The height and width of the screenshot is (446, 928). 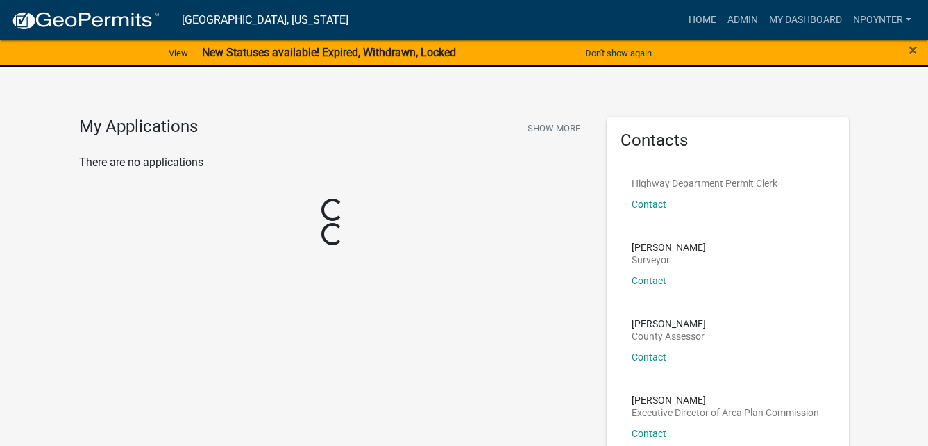 I want to click on strong: New Statuses available! Expired, Withdrawn, Locked, so click(x=329, y=52).